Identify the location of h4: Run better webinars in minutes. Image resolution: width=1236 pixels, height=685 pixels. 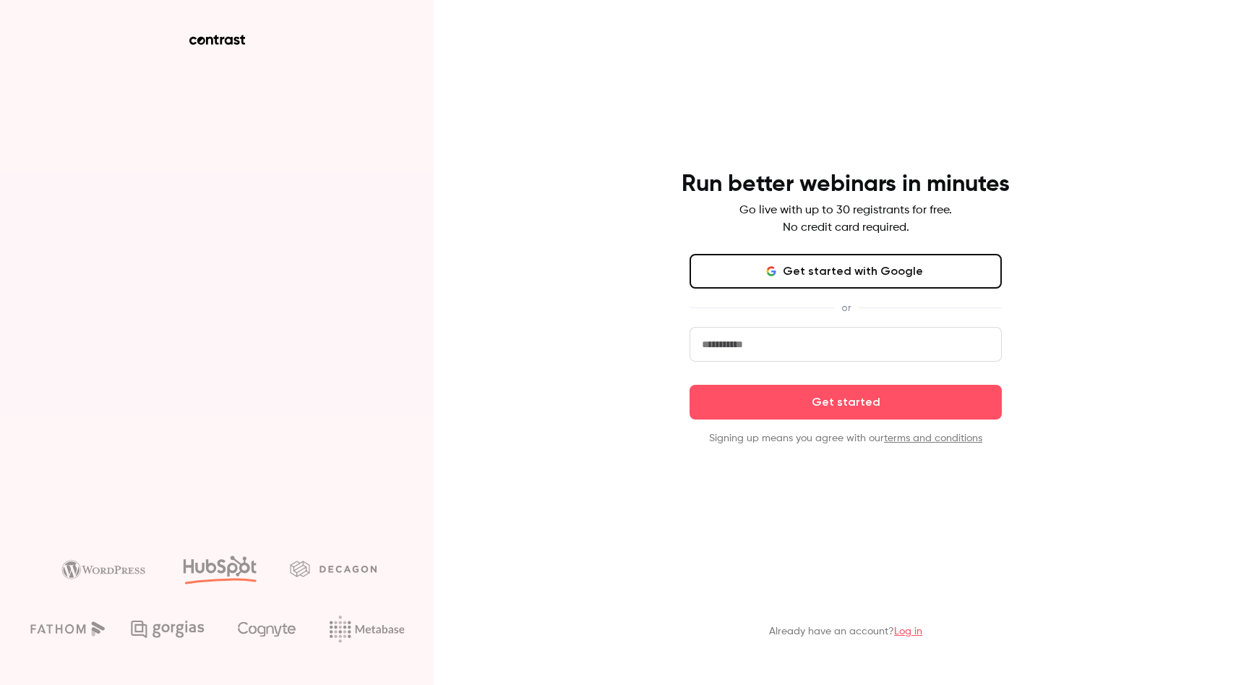
(846, 184).